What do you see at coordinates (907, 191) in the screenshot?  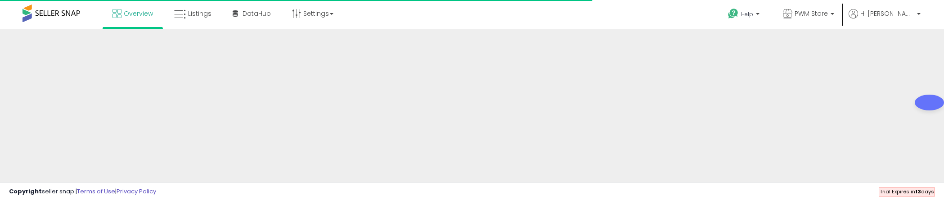 I see `span: Trial Expires in days` at bounding box center [907, 191].